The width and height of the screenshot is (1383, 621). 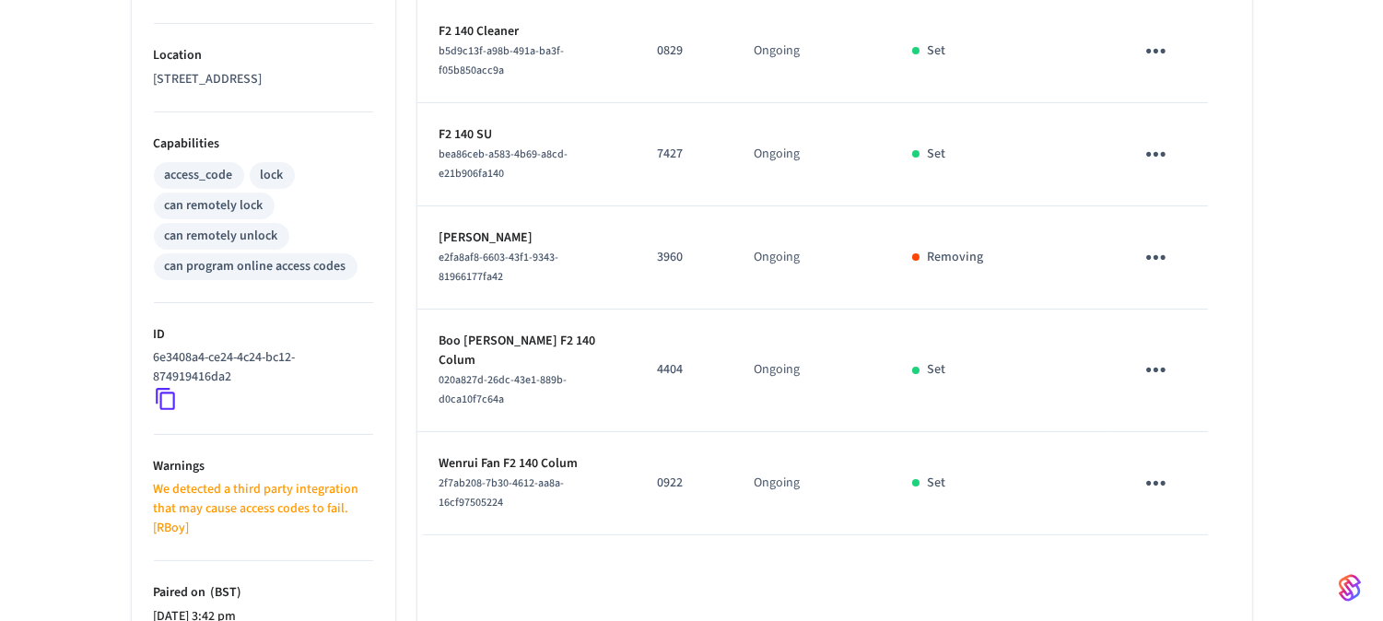 I want to click on p: 0829, so click(x=683, y=51).